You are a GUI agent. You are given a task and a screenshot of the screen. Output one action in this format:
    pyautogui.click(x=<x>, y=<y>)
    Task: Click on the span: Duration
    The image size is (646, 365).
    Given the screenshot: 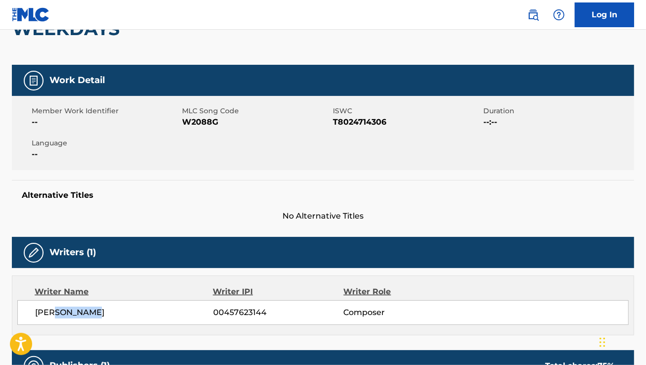 What is the action you would take?
    pyautogui.click(x=558, y=111)
    